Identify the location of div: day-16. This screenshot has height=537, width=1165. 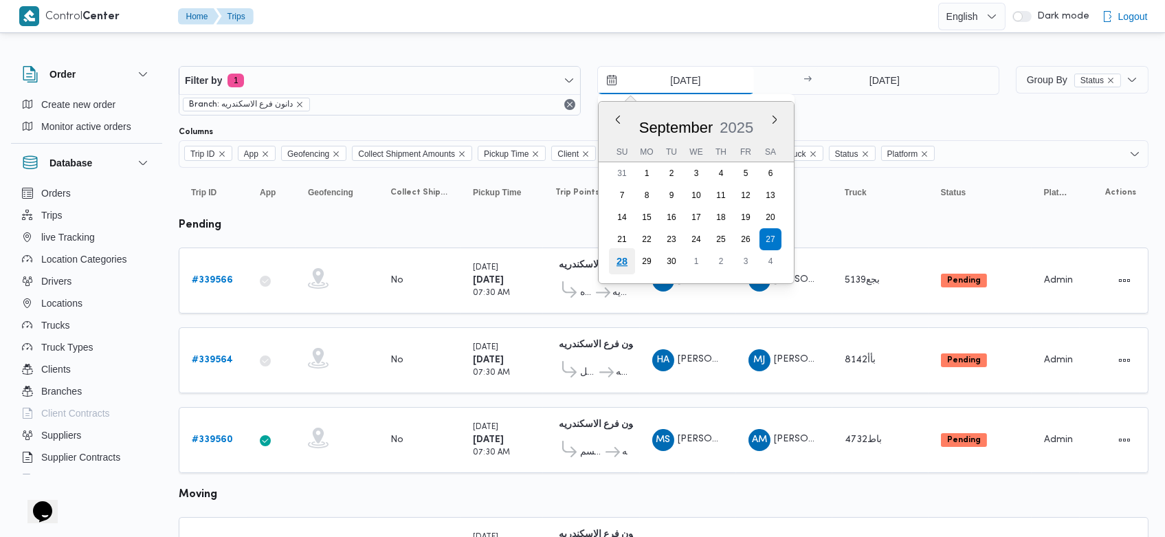
(671, 217).